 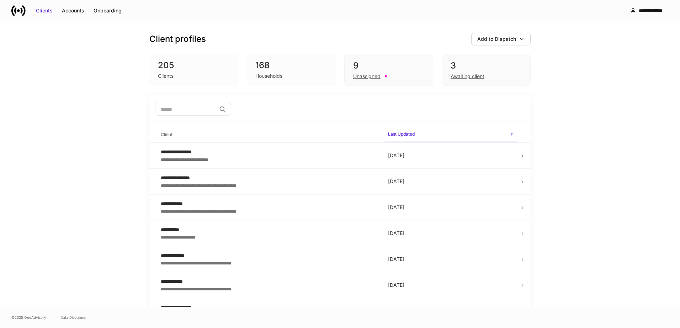 What do you see at coordinates (501, 39) in the screenshot?
I see `button: Add to Dispatch` at bounding box center [501, 39].